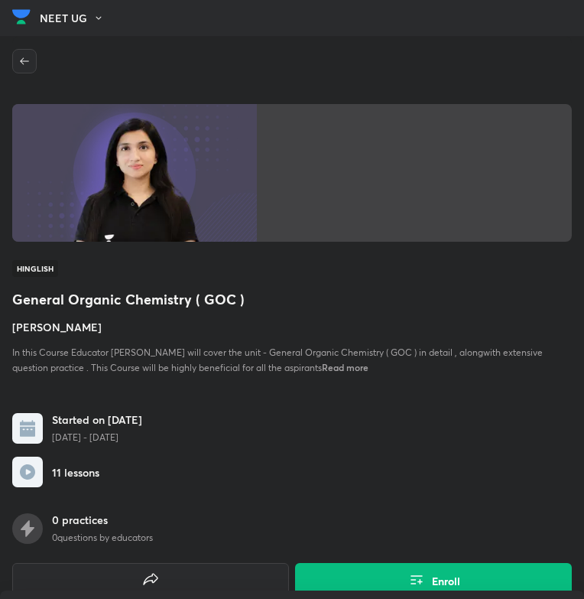 The width and height of the screenshot is (584, 599). I want to click on h6: 11 lessons, so click(76, 472).